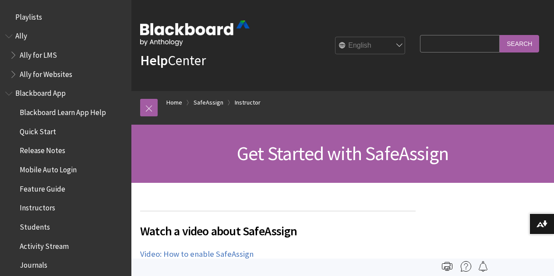 The image size is (554, 276). Describe the element at coordinates (66, 17) in the screenshot. I see `nav: Book outline for Playlists` at that location.